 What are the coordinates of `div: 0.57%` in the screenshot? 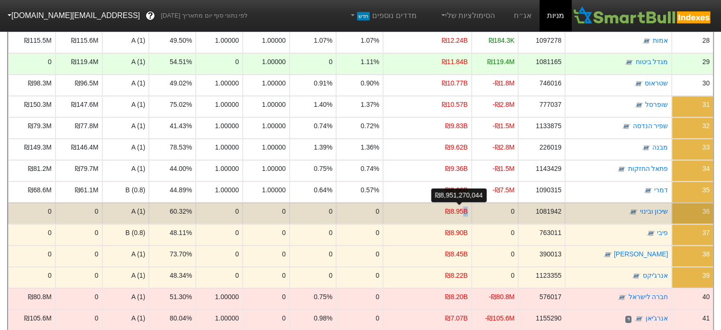 It's located at (370, 190).